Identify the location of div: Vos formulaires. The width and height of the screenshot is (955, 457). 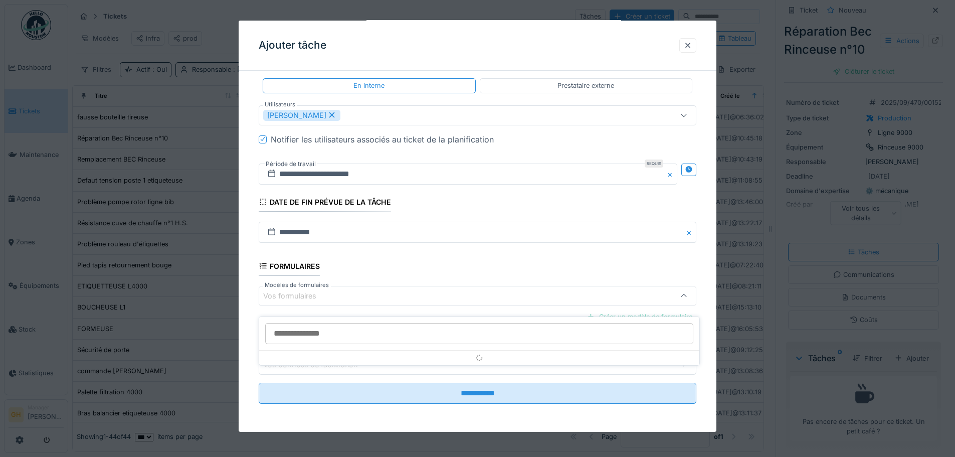
(297, 296).